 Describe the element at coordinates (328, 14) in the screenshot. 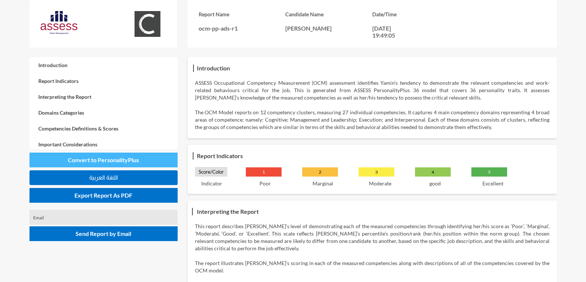

I see `h3: Candidate Name` at that location.